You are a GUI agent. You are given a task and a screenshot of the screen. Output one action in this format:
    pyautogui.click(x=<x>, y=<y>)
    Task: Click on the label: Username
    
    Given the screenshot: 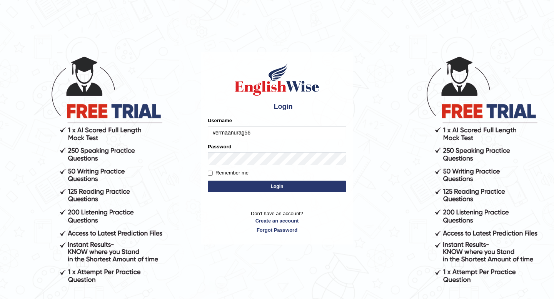 What is the action you would take?
    pyautogui.click(x=220, y=120)
    